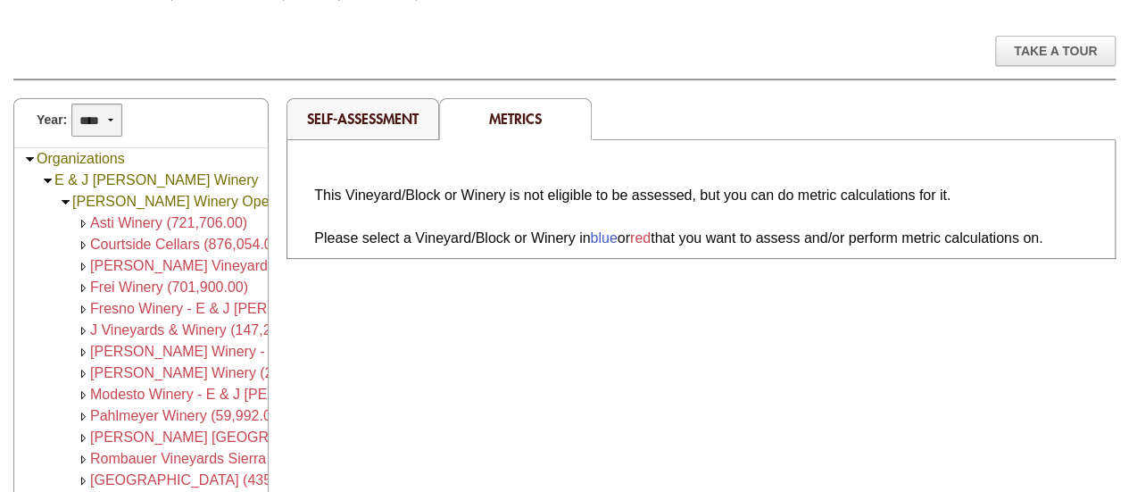 The height and width of the screenshot is (492, 1129). Describe the element at coordinates (169, 286) in the screenshot. I see `span: Frei Winery (701,900.00)` at that location.